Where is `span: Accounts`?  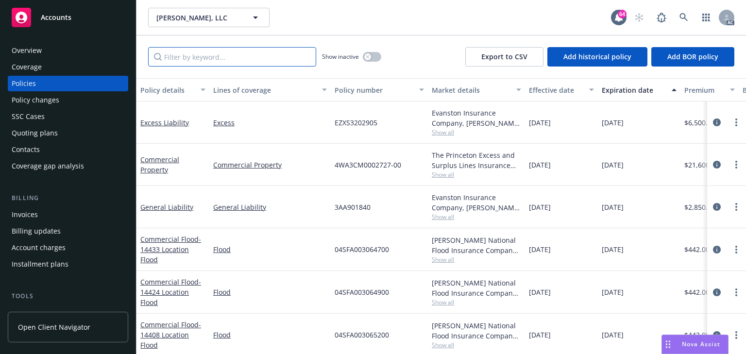 span: Accounts is located at coordinates (56, 17).